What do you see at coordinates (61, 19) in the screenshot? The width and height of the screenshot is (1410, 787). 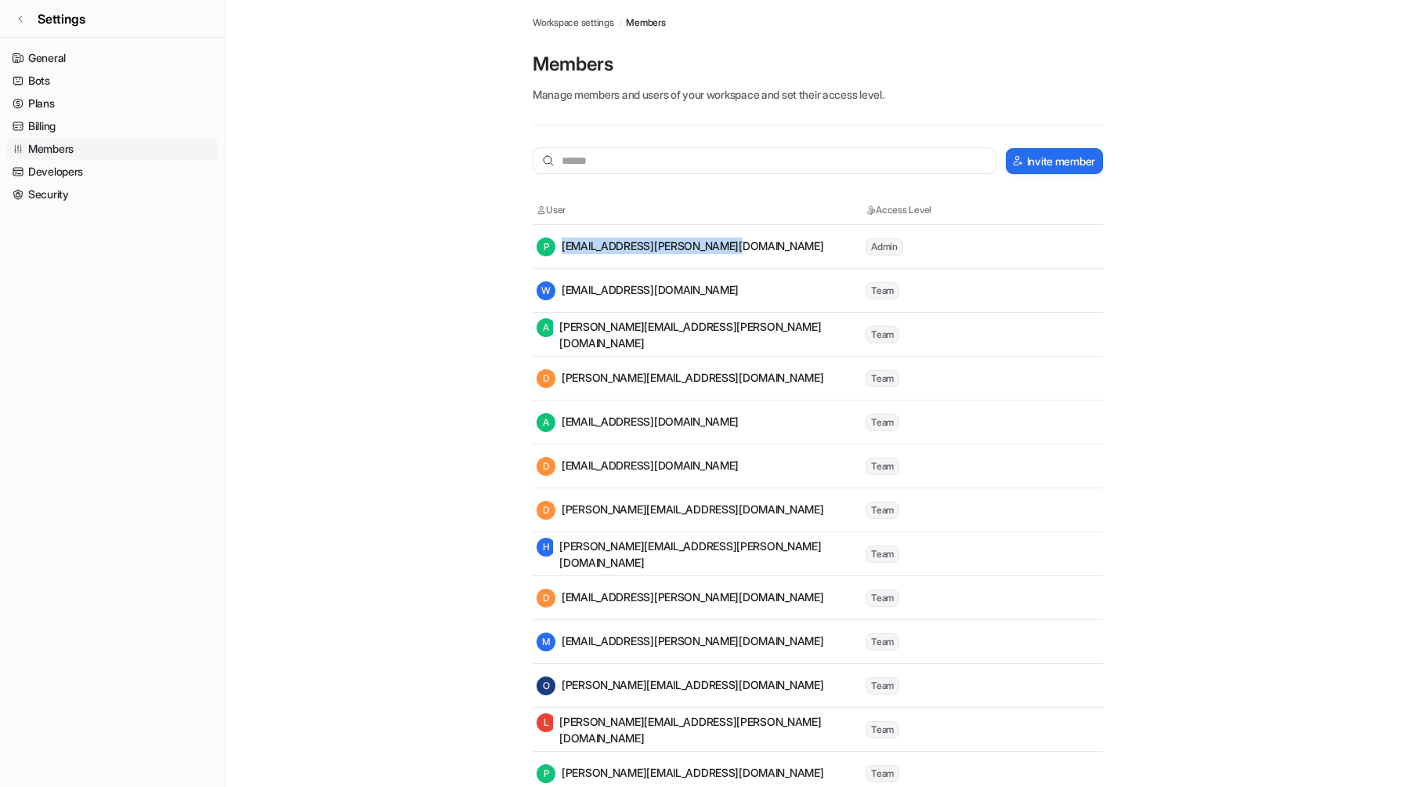 I see `span: Settings` at bounding box center [61, 19].